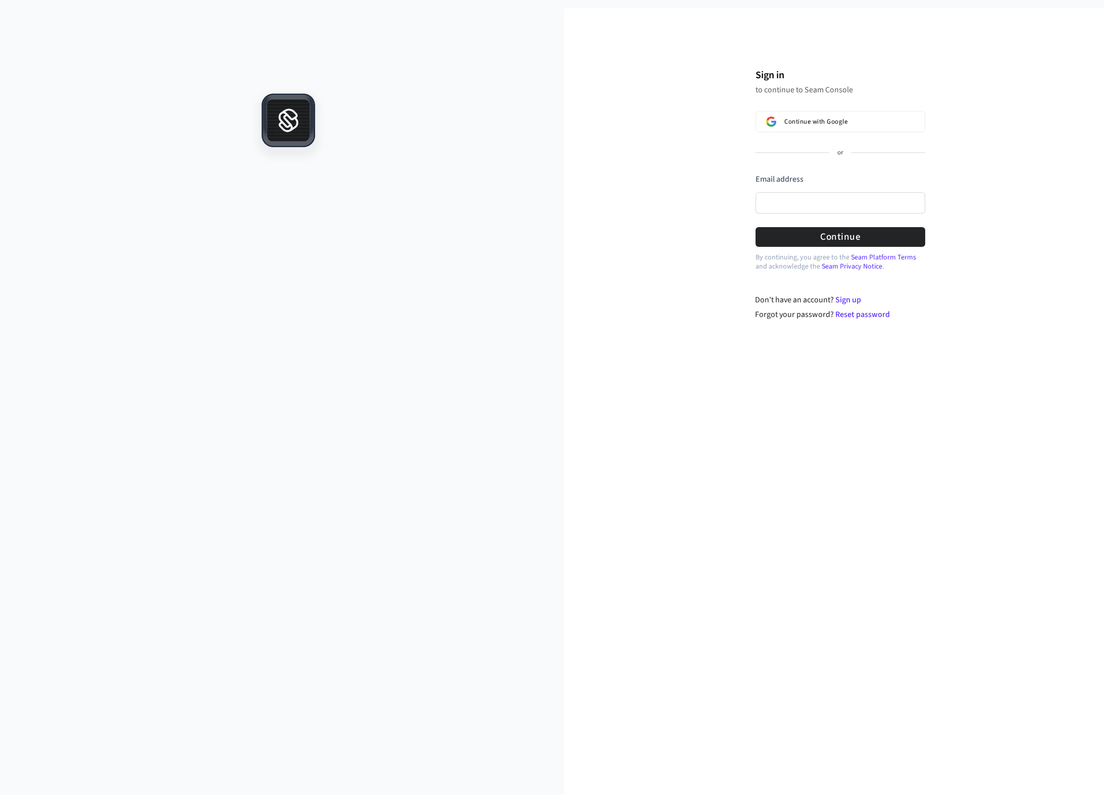 This screenshot has width=1104, height=795. I want to click on a: Seam Privacy Notice, so click(852, 267).